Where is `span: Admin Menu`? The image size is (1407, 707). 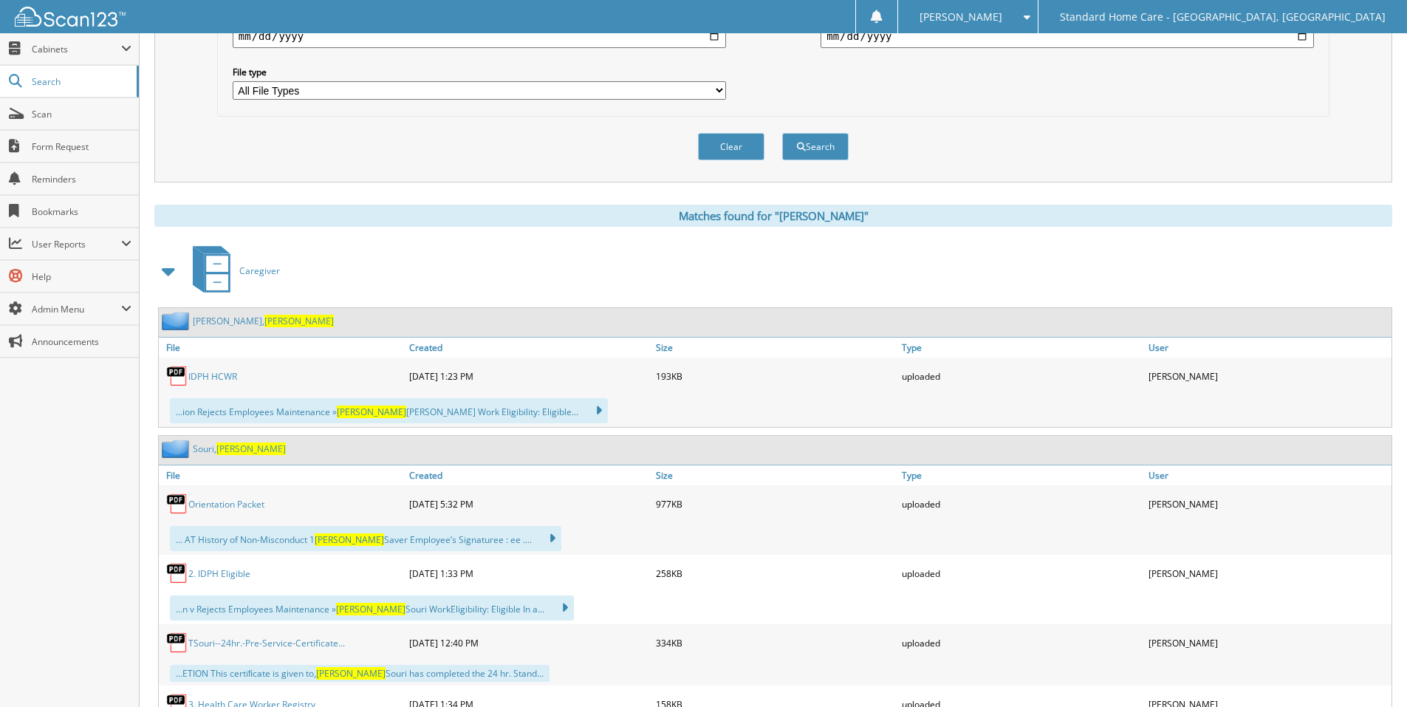 span: Admin Menu is located at coordinates (76, 309).